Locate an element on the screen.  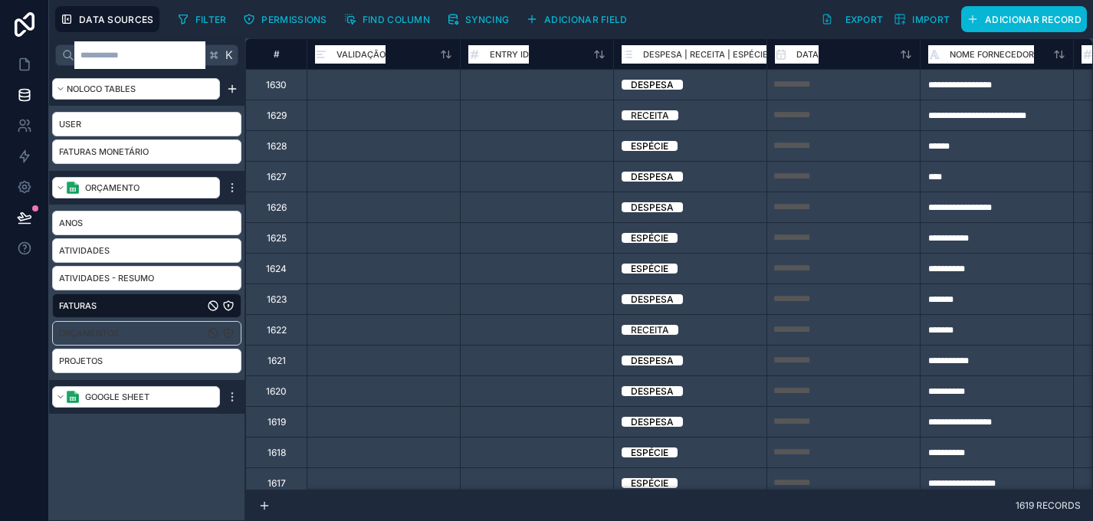
div: 1625 is located at coordinates (277, 238).